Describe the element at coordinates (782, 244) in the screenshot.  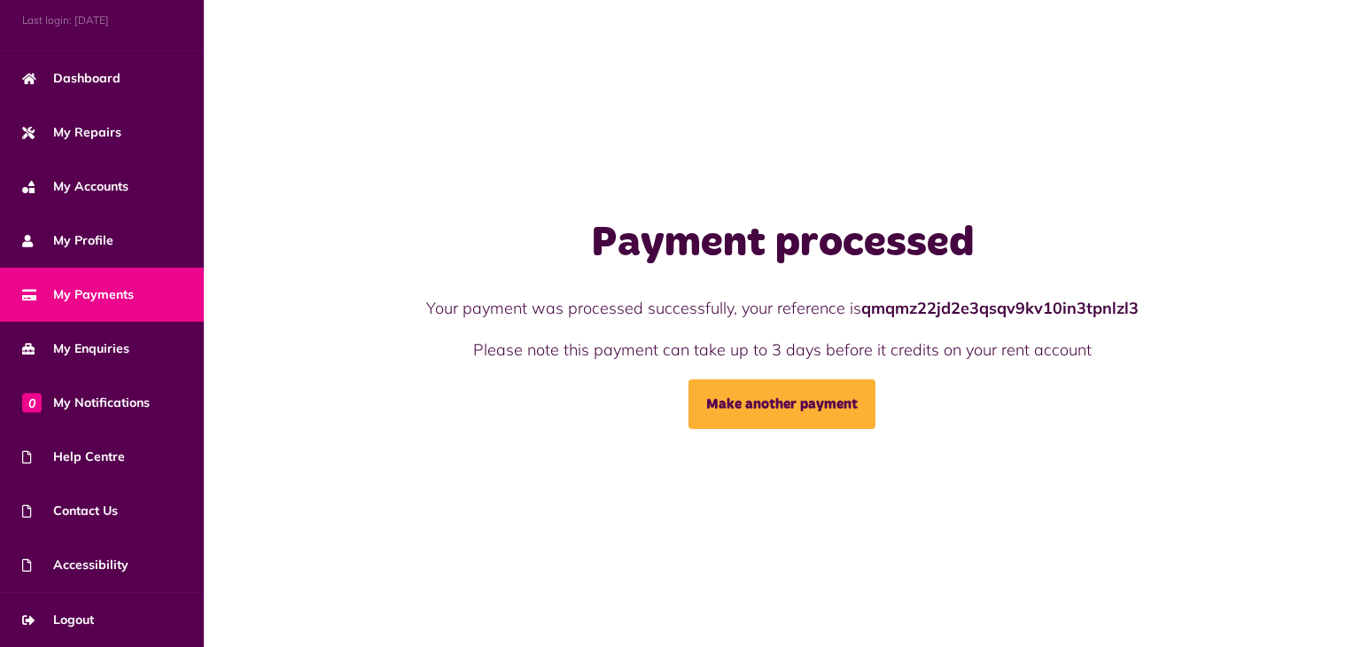
I see `h1: Payment processed` at that location.